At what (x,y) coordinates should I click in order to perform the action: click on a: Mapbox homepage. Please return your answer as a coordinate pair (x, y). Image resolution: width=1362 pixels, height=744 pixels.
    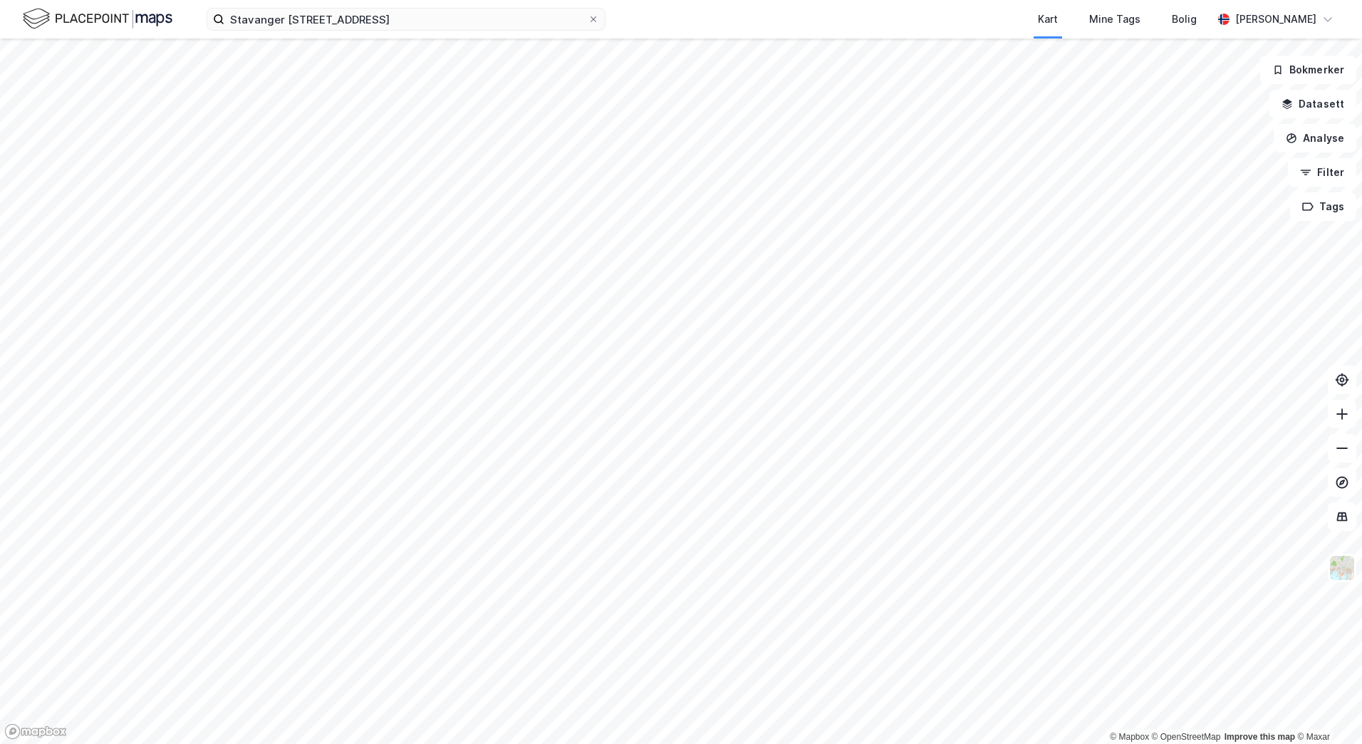
    Looking at the image, I should click on (36, 731).